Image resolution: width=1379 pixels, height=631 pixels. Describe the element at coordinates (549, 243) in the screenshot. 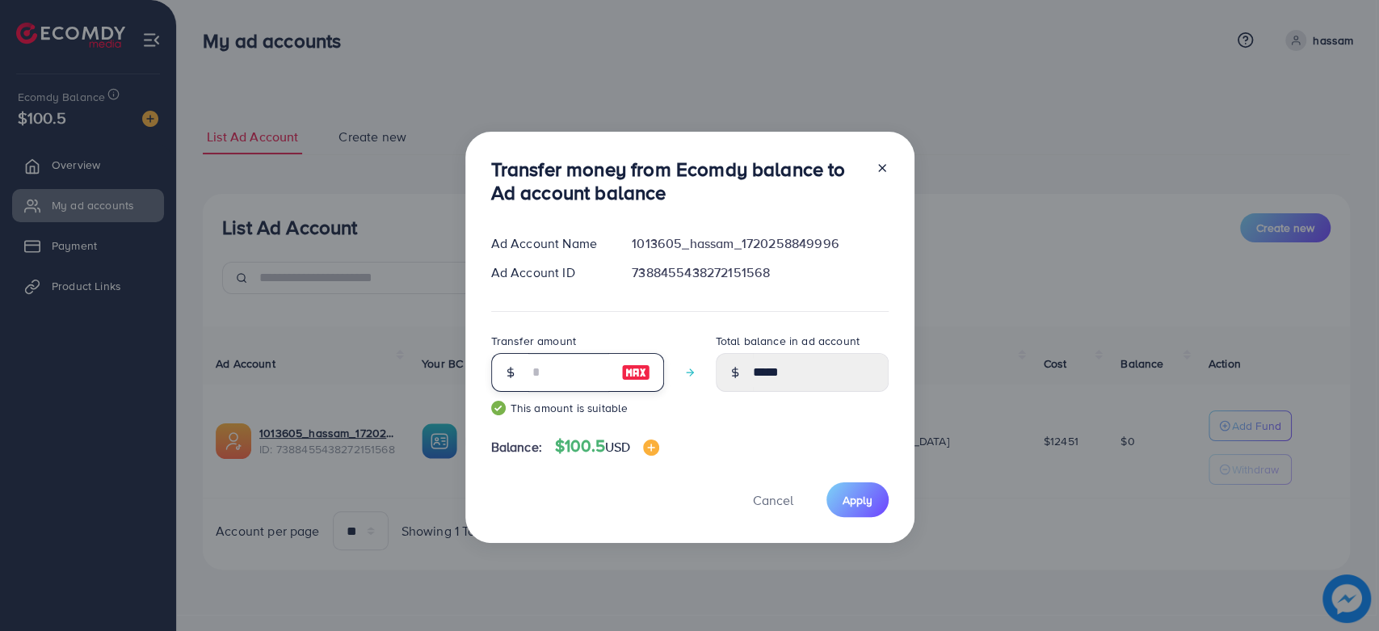

I see `div: Ad Account Name` at that location.